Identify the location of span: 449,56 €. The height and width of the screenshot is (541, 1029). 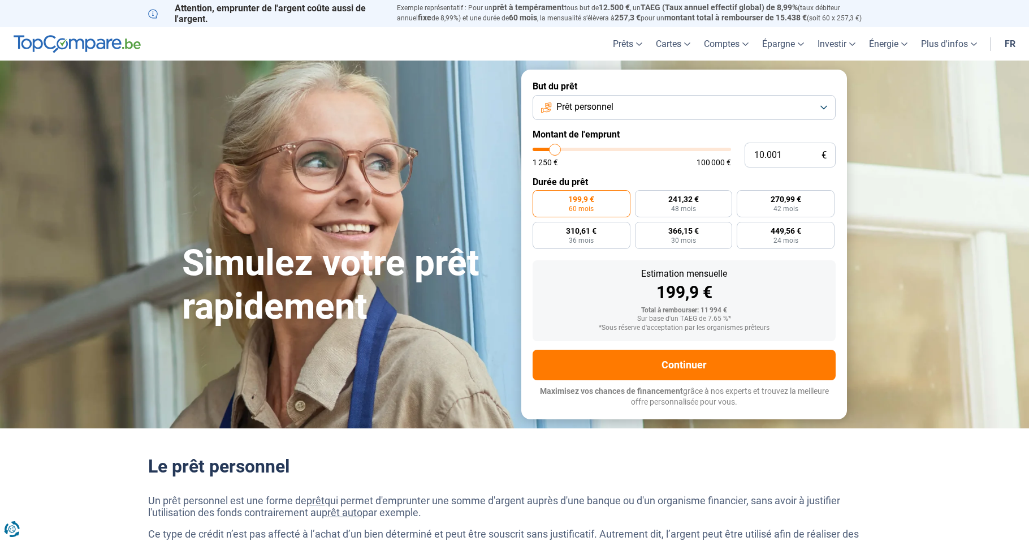
(786, 231).